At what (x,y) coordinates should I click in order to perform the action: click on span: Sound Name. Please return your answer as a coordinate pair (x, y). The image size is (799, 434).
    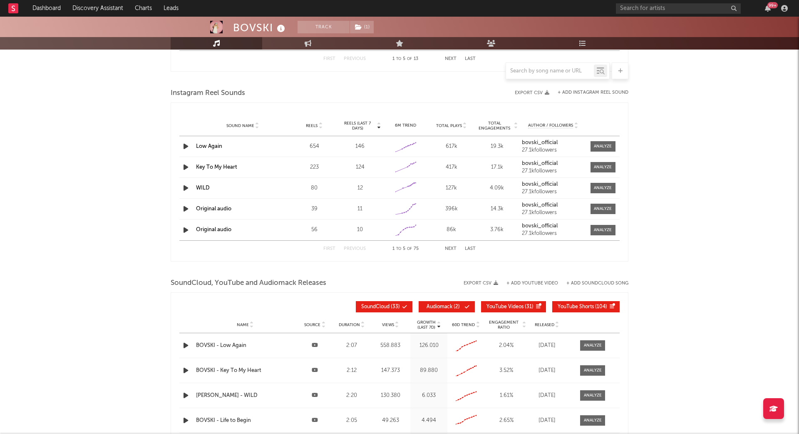
    Looking at the image, I should click on (240, 126).